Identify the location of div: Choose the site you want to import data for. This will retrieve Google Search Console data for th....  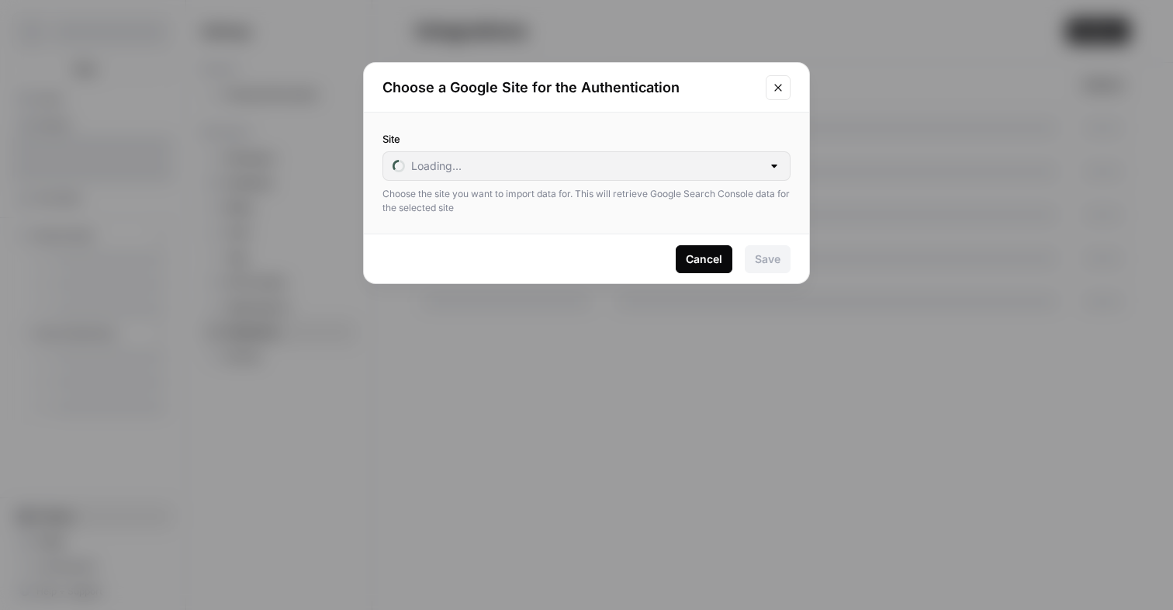
(587, 201).